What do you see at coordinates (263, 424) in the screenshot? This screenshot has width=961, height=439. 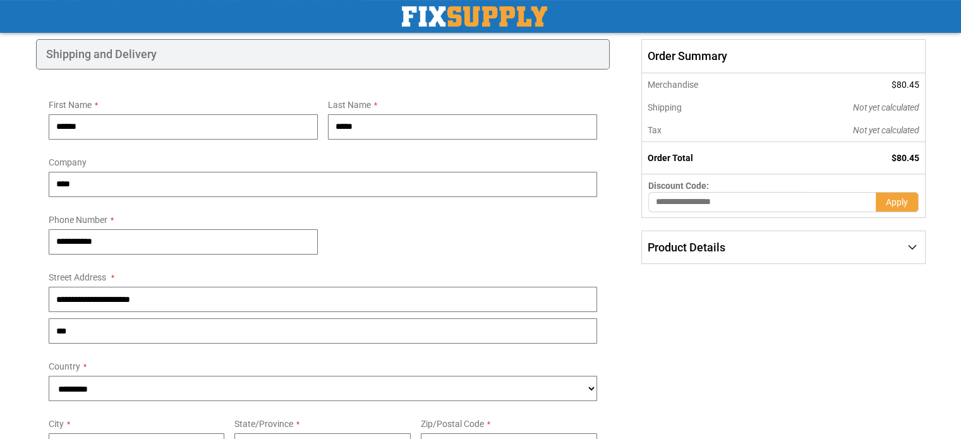 I see `span: State/Province` at bounding box center [263, 424].